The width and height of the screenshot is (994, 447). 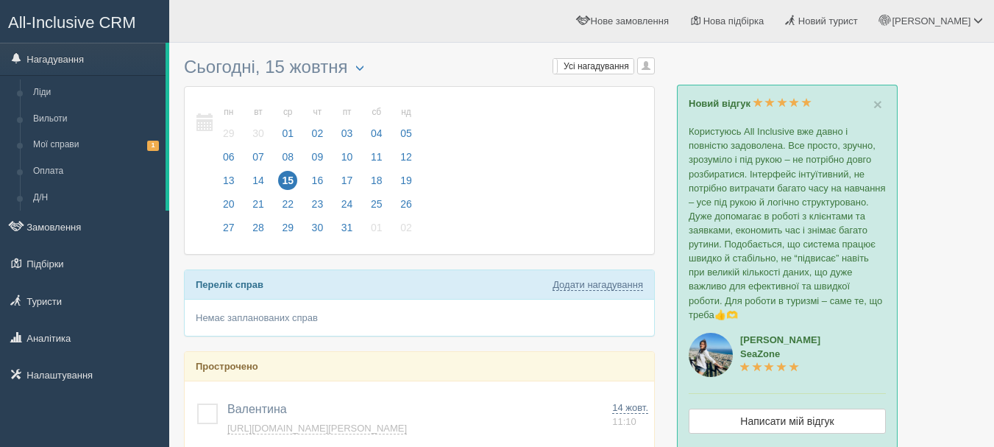 What do you see at coordinates (288, 123) in the screenshot?
I see `a: ср 01` at bounding box center [288, 123].